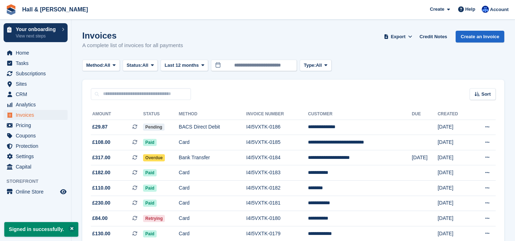 The height and width of the screenshot is (241, 515). I want to click on td: I4I5VXTK-0180, so click(277, 219).